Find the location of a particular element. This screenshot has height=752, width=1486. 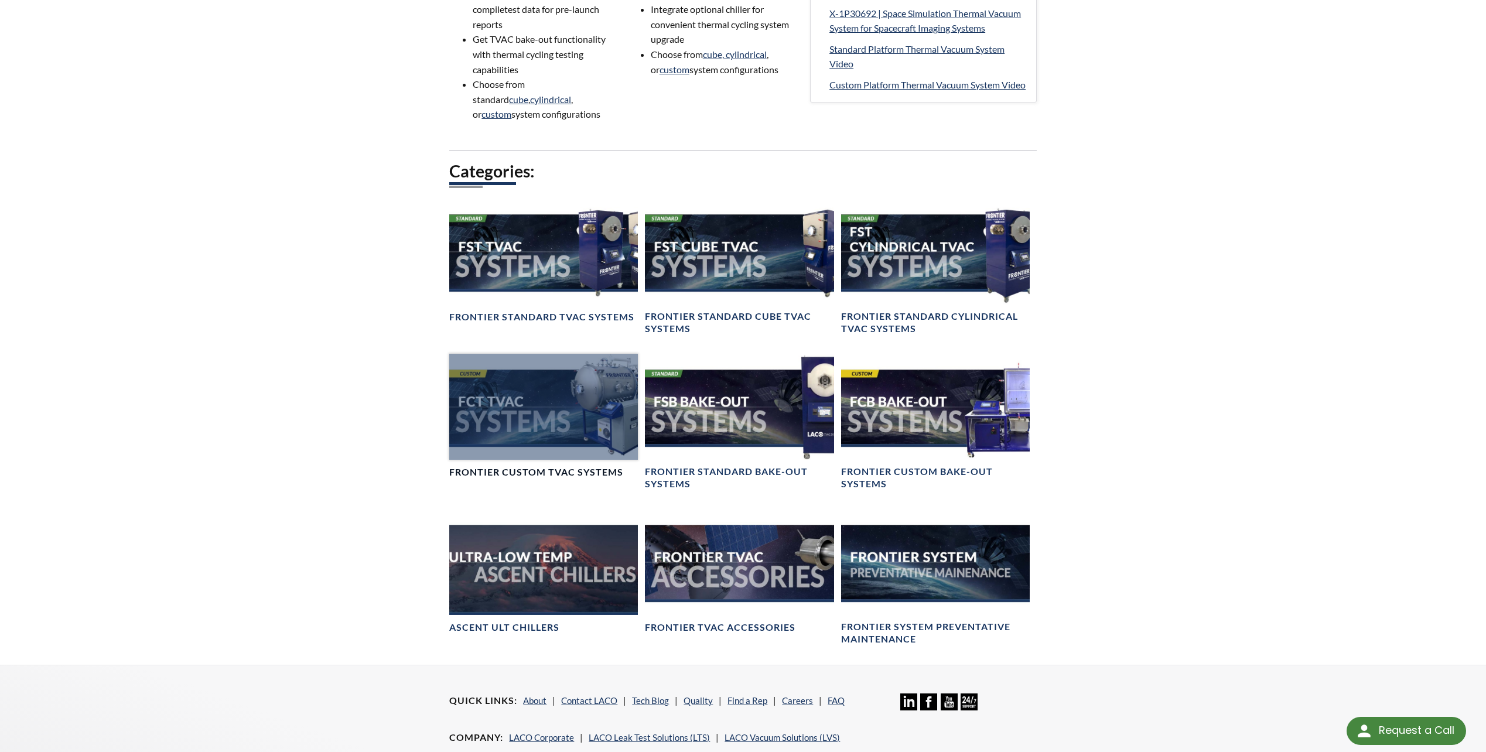

h4: Frontier TVAC Accessories is located at coordinates (720, 627).